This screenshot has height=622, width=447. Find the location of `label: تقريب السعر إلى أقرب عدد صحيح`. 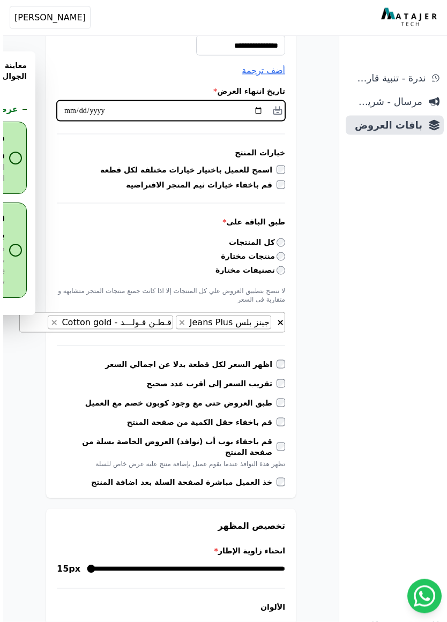

label: تقريب السعر إلى أقرب عدد صحيح is located at coordinates (208, 383).